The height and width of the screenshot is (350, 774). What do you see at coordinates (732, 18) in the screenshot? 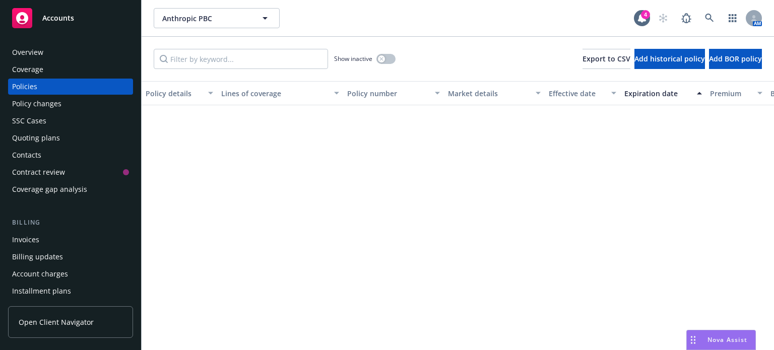
I see `a: Switch app` at bounding box center [732, 18].